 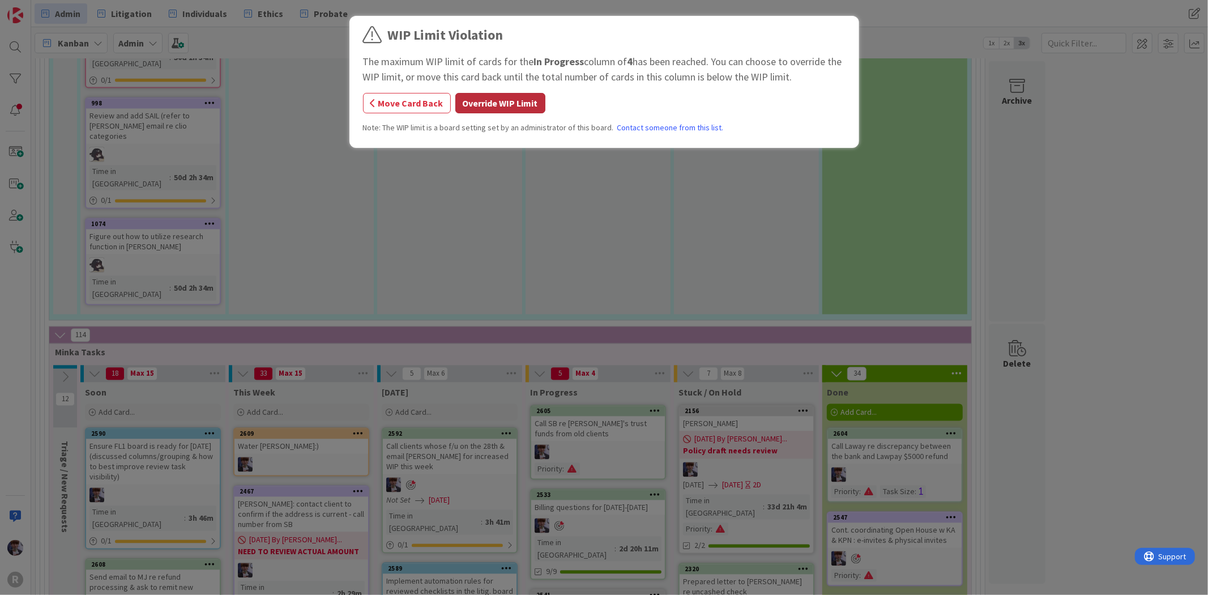 What do you see at coordinates (37, 8) in the screenshot?
I see `span: Support` at bounding box center [37, 8].